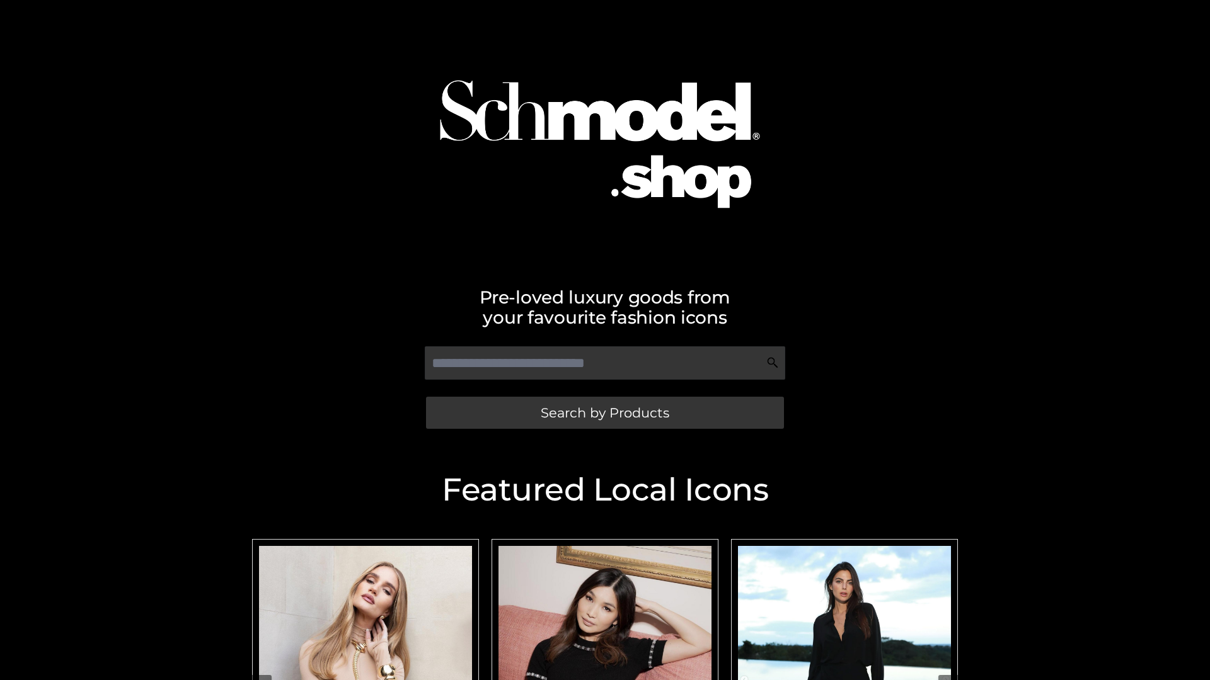 The width and height of the screenshot is (1210, 680). Describe the element at coordinates (772, 363) in the screenshot. I see `img: Search Icon` at that location.